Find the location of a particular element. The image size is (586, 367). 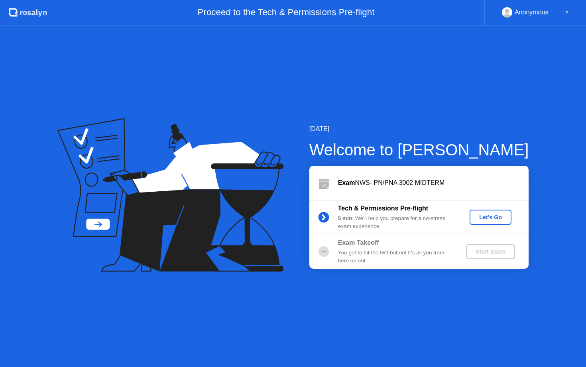

div: Anonymous is located at coordinates (532, 12).